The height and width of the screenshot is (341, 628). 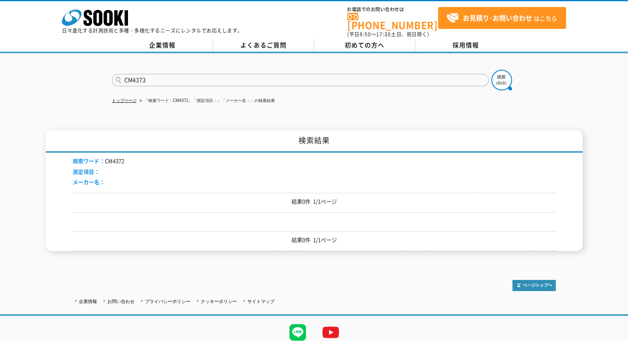 What do you see at coordinates (300, 80) in the screenshot?
I see `input: 商品名、型式、NETIS番号を入力してください` at bounding box center [300, 80].